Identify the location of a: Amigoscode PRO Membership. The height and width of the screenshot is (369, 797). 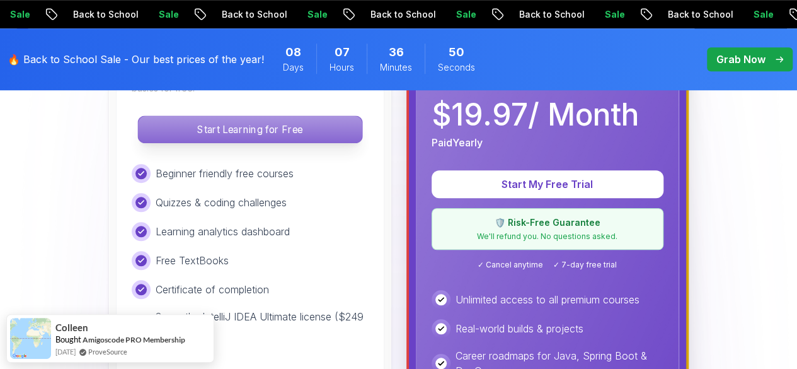
(134, 339).